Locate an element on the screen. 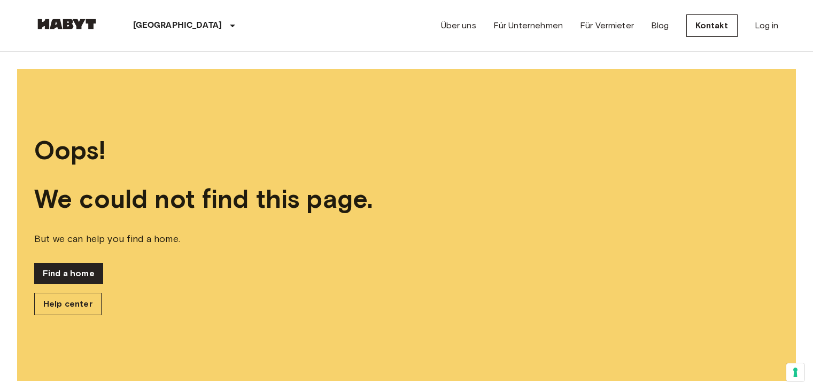 This screenshot has height=390, width=813. a: Über uns is located at coordinates (459, 26).